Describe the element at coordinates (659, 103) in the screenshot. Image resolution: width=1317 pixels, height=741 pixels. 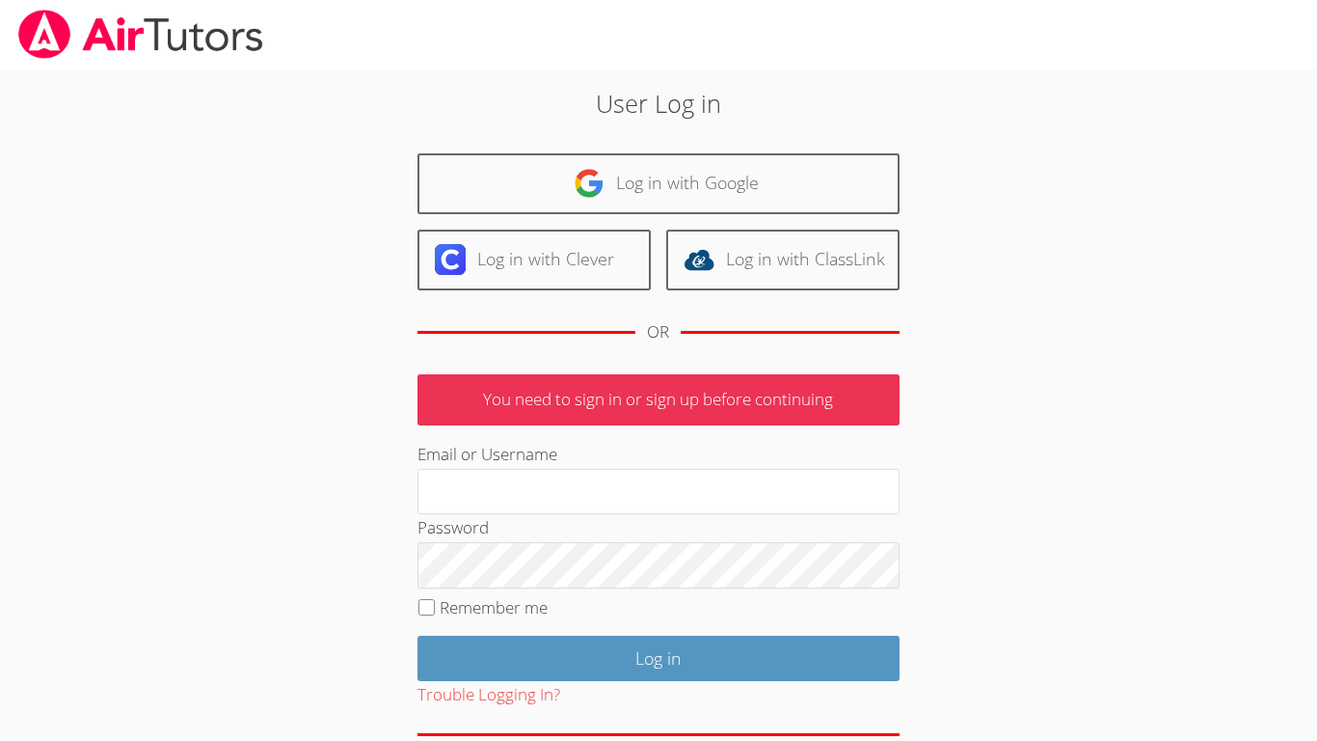
I see `h2: User Log in` at that location.